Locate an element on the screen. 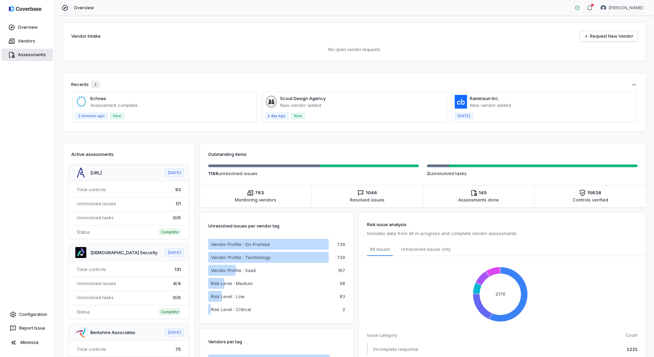 Image resolution: width=654 pixels, height=357 pixels. p: Risk Level : Medium is located at coordinates (232, 283).